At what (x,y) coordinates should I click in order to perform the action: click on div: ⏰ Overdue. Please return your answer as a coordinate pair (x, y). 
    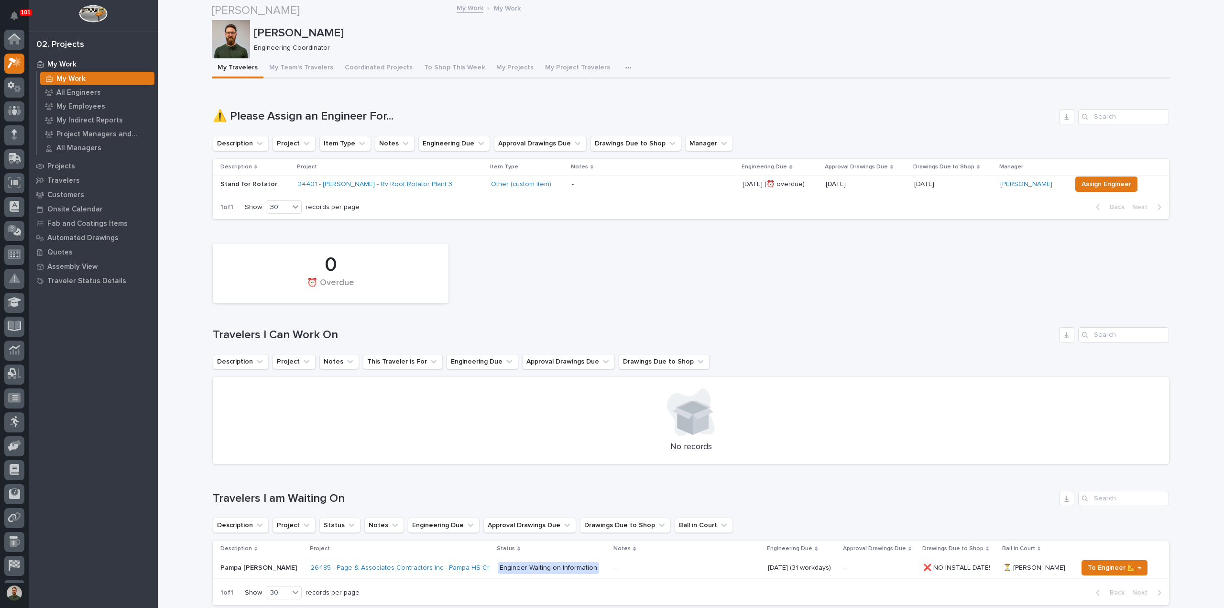
    Looking at the image, I should click on (330, 288).